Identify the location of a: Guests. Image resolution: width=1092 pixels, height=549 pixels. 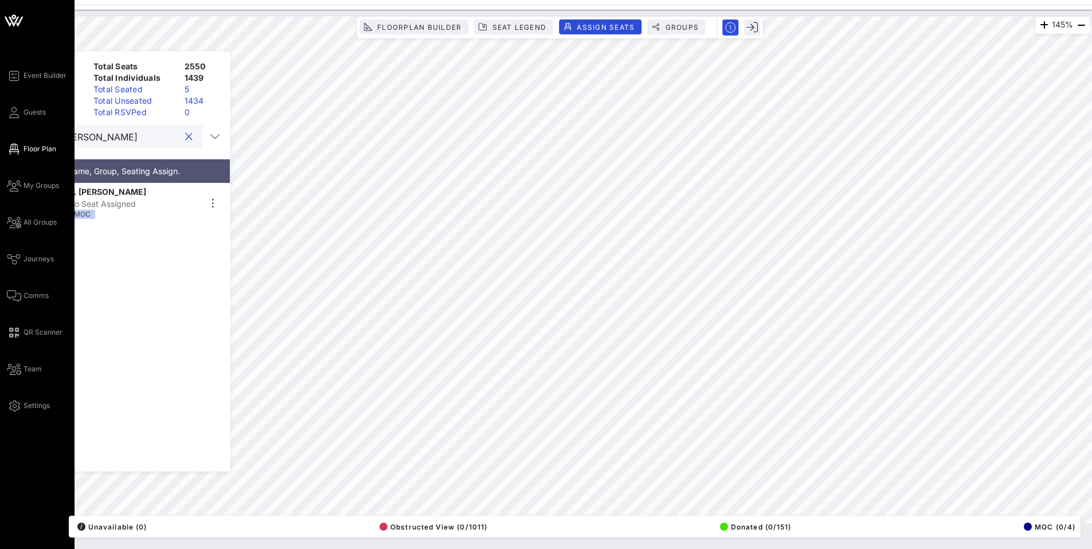
(26, 112).